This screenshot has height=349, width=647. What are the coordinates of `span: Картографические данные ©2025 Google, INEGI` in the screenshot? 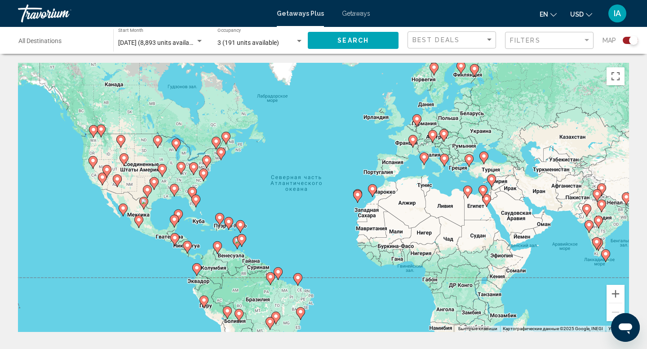 It's located at (552, 329).